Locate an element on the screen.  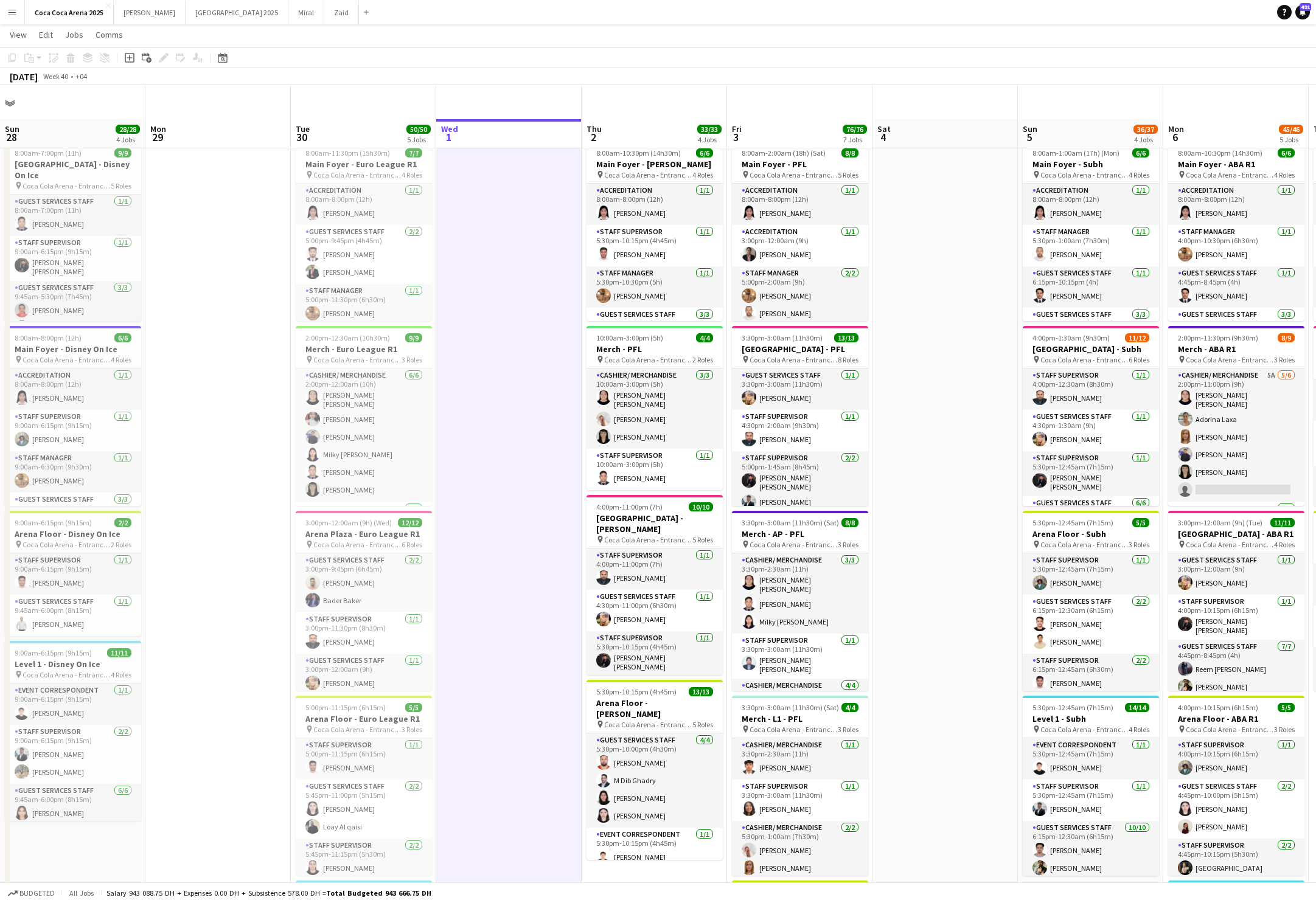
app-job-card: 5:30pm-12:45am (7h15m) (Mon)5/5Arena Floor - Subh Coca Cola Arena - Entrance F3 RolesStaff Superv... is located at coordinates (1091, 601).